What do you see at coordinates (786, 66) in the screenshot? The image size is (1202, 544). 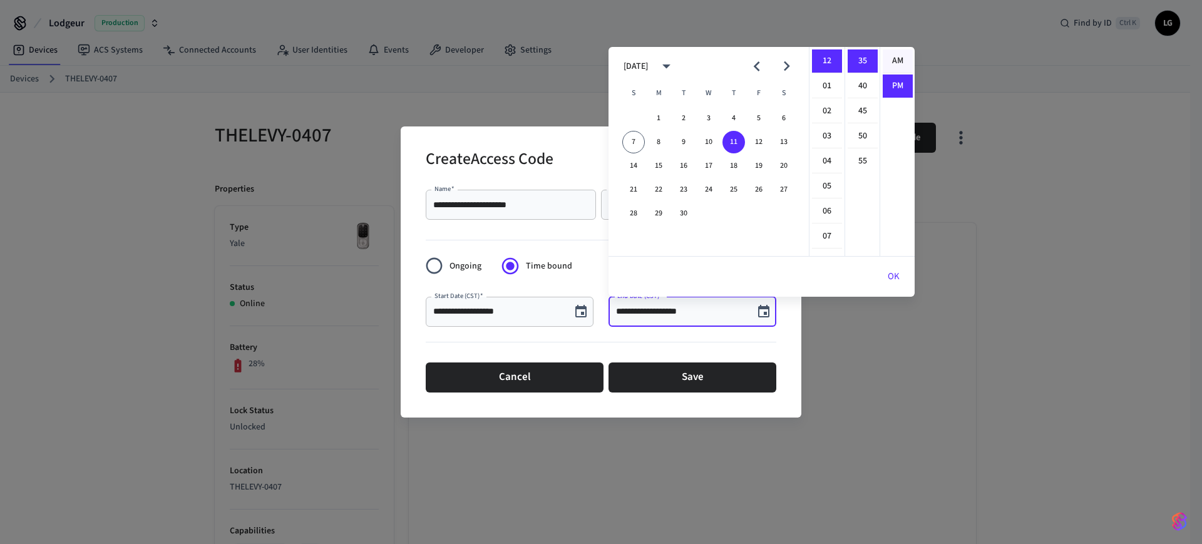 I see `button: Next month` at bounding box center [786, 66].